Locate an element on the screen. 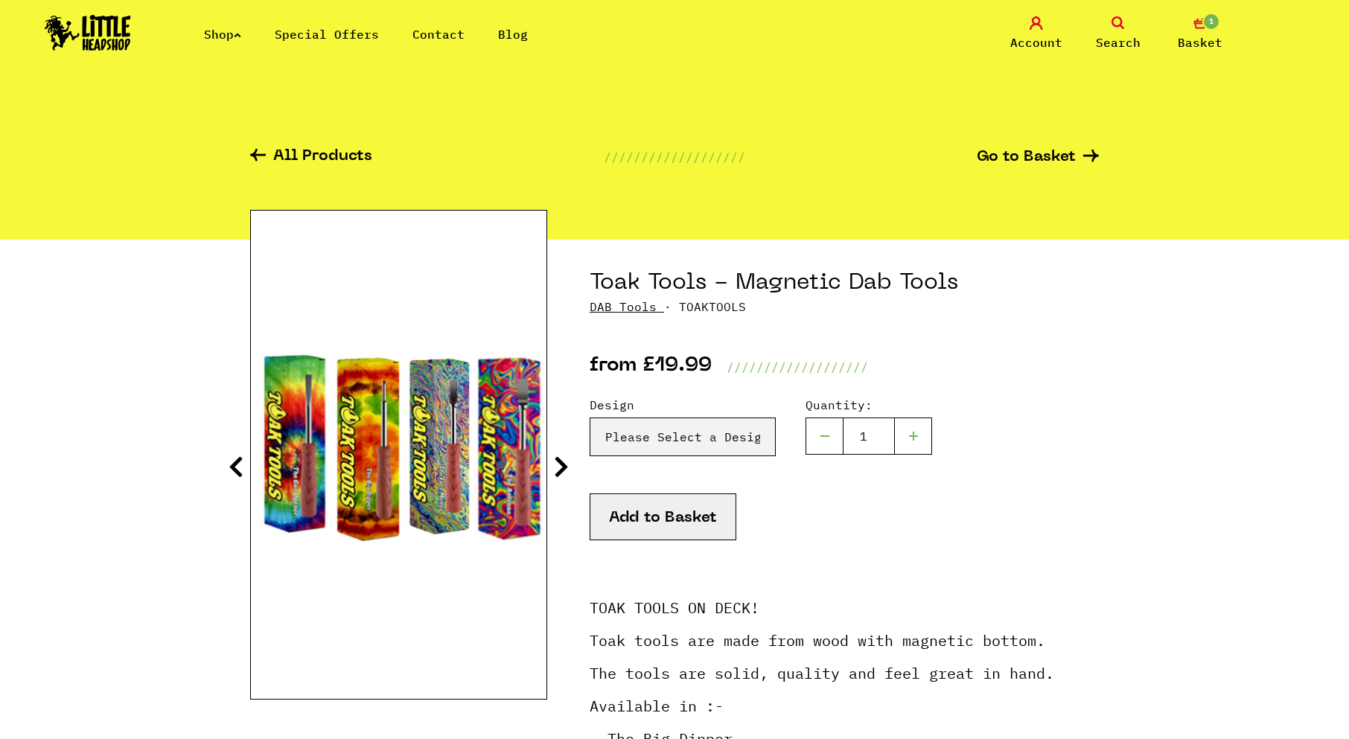 The width and height of the screenshot is (1349, 739). a: 1 Basket is located at coordinates (1200, 33).